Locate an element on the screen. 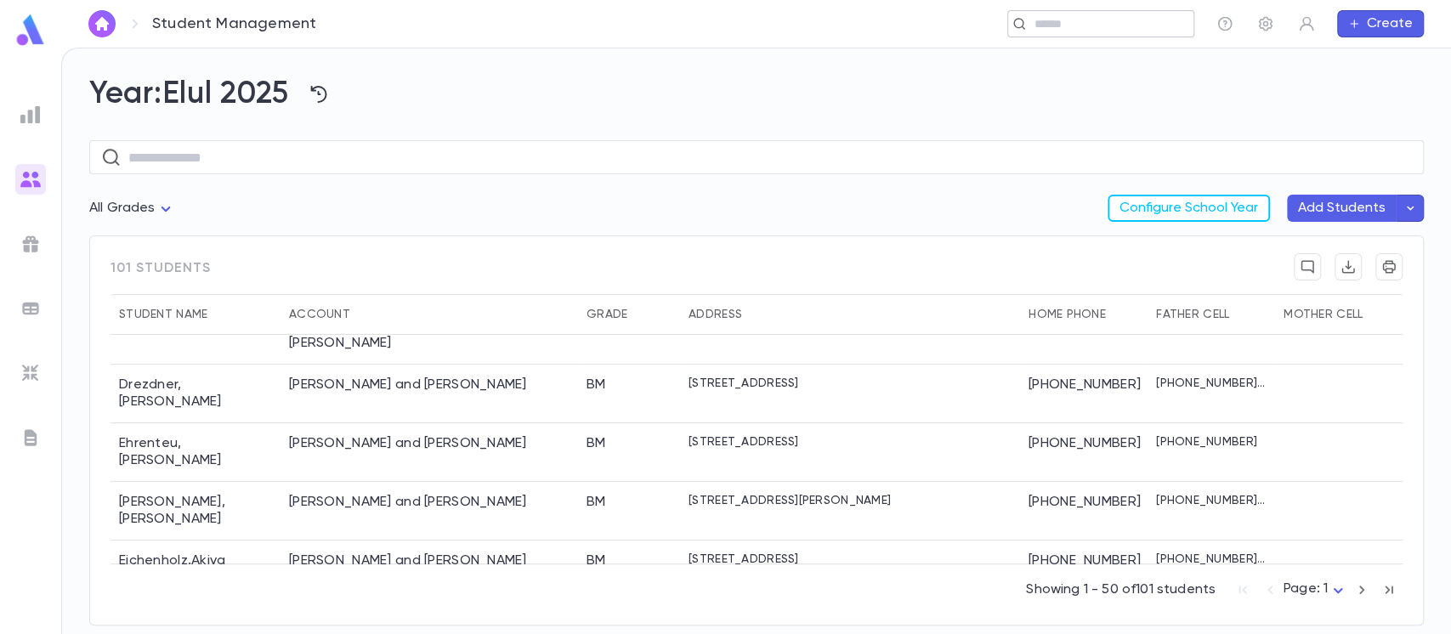  span: Page: 1 is located at coordinates (1306, 589).